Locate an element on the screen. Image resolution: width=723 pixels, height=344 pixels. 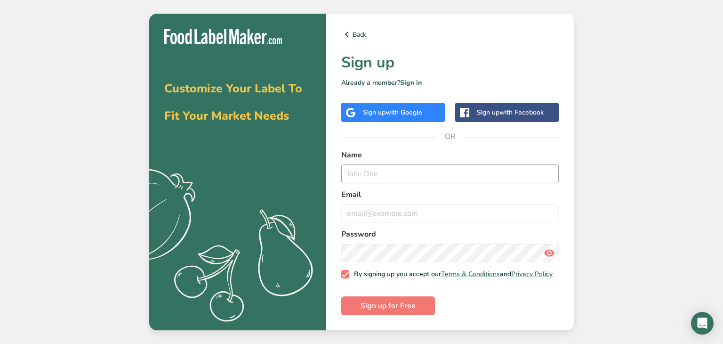
span: OR is located at coordinates (450, 137).